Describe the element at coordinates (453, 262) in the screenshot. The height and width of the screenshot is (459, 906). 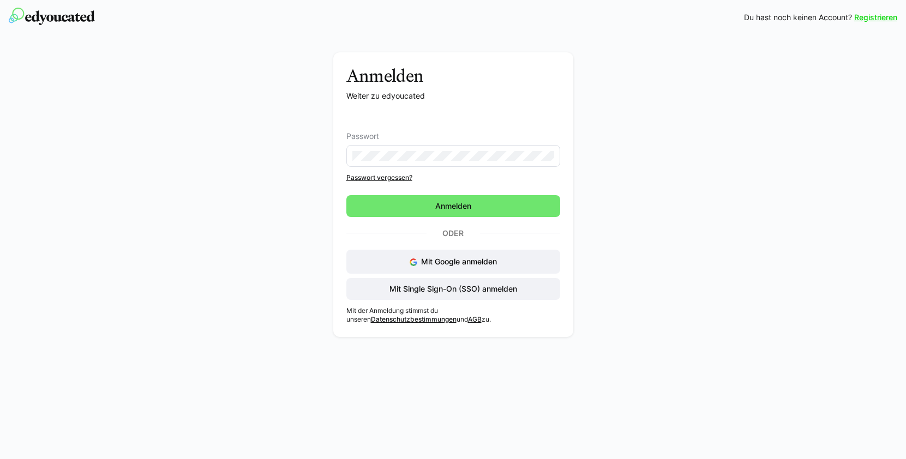
I see `button: Mit Google anmelden` at that location.